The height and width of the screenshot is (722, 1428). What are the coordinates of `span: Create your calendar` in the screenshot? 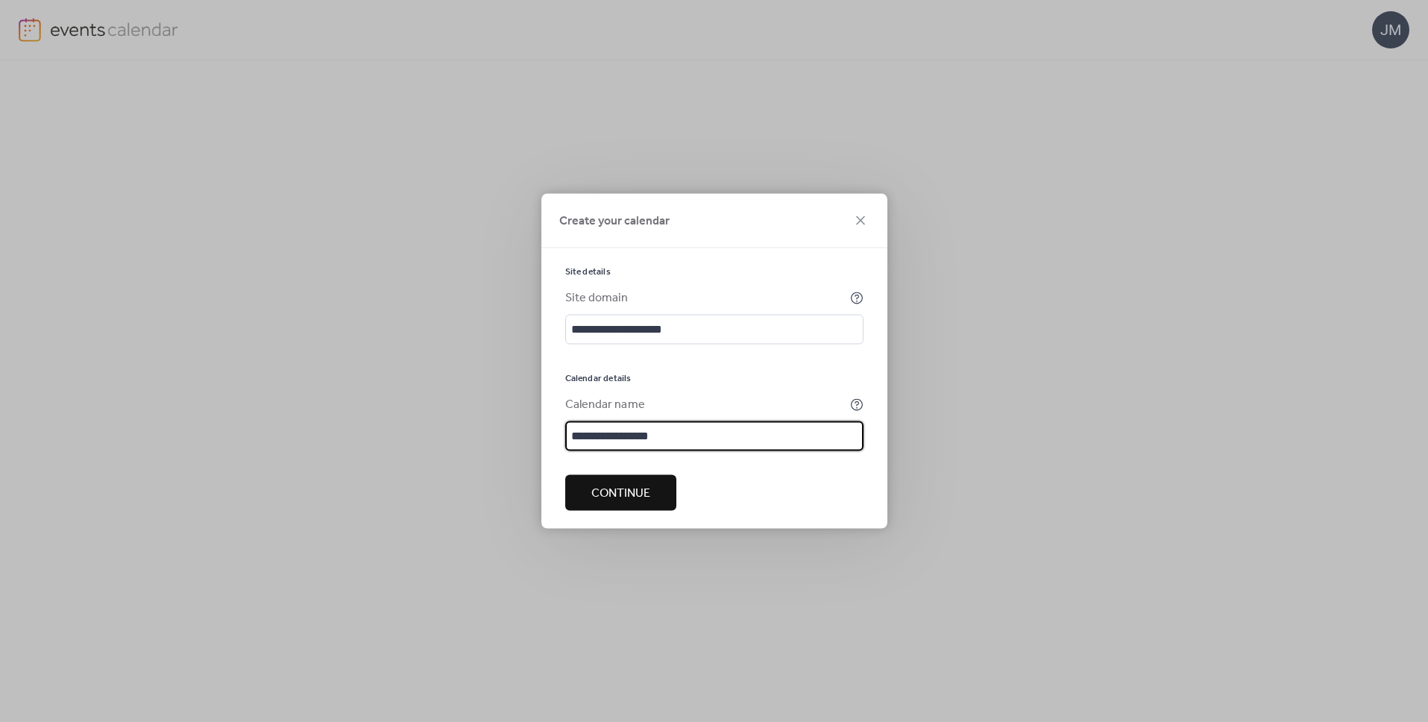 It's located at (614, 221).